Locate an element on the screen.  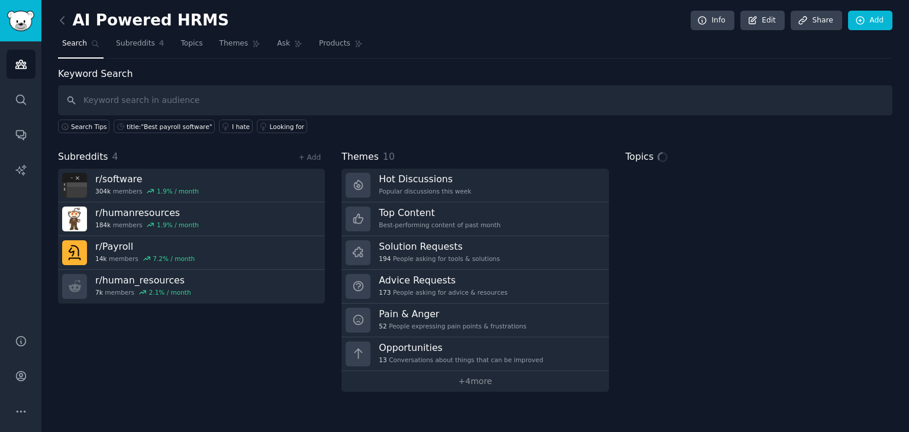
a: Advice Requests173People asking for advice & resources is located at coordinates (475, 286).